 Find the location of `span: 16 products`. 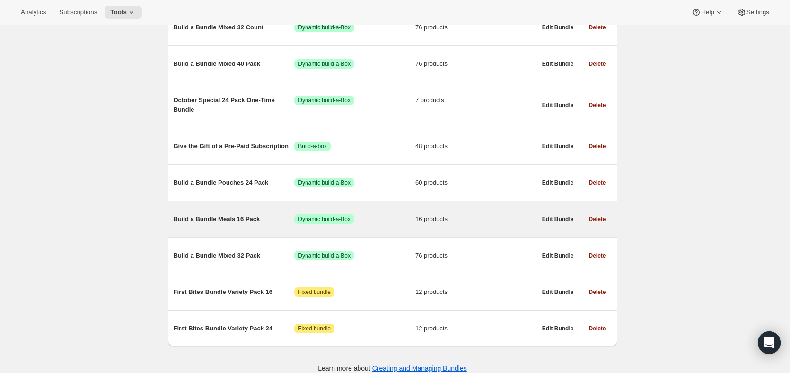

span: 16 products is located at coordinates (476, 219).